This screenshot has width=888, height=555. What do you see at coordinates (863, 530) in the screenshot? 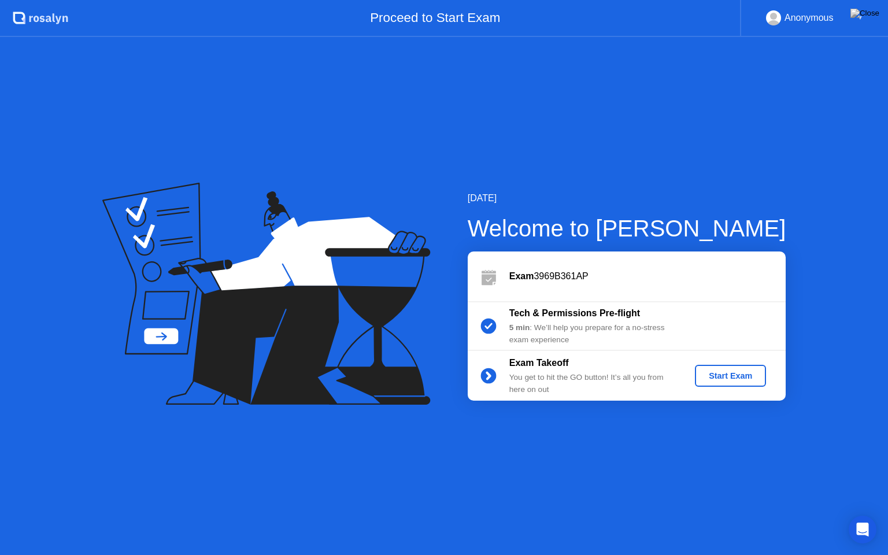
I see `div: Open Intercom Messenger` at bounding box center [863, 530].